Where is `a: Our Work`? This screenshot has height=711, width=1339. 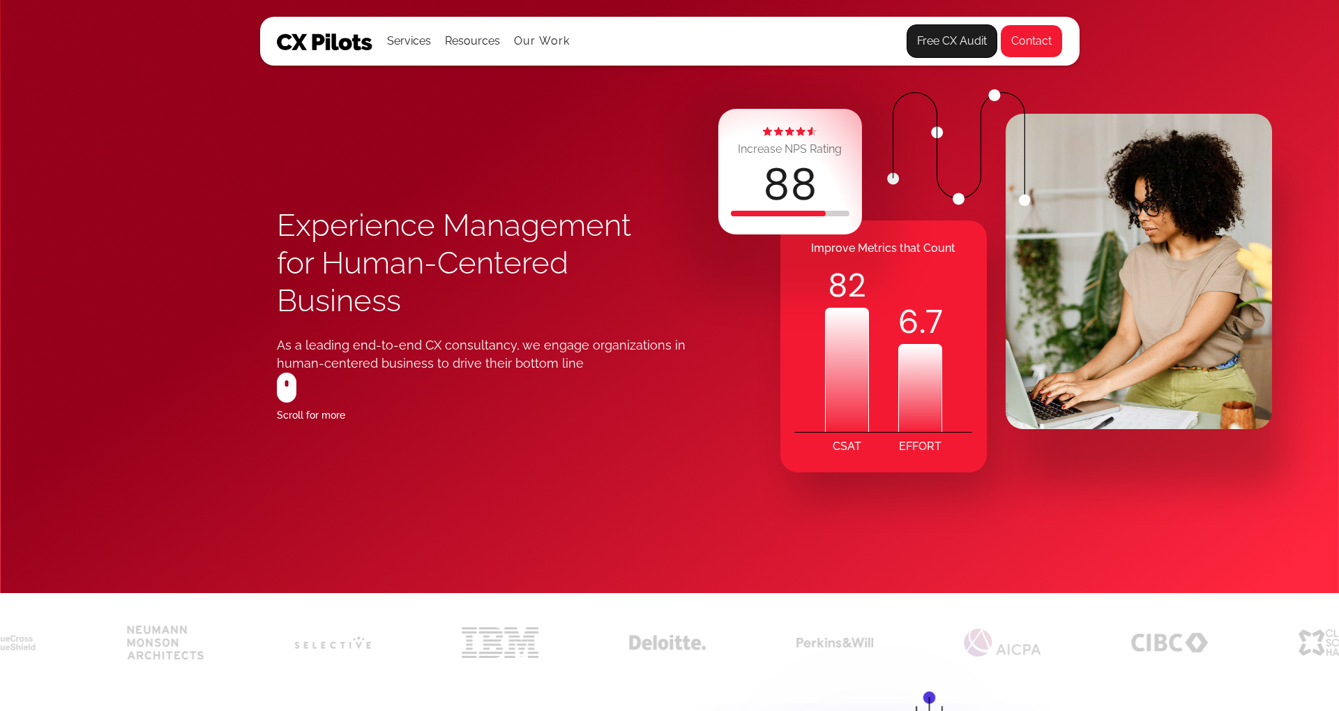
a: Our Work is located at coordinates (542, 41).